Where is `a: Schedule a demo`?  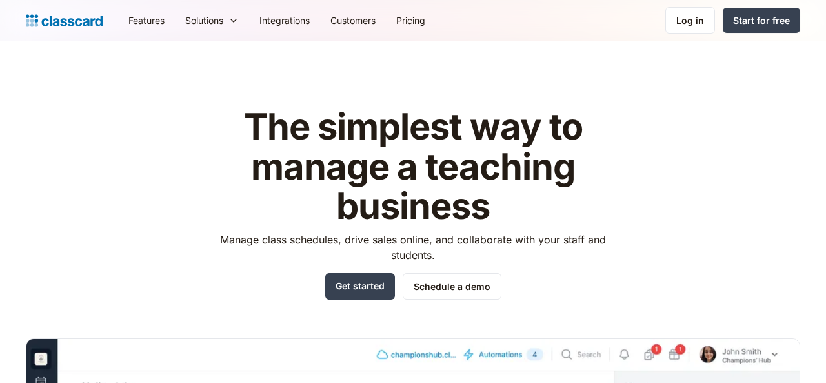 a: Schedule a demo is located at coordinates (452, 286).